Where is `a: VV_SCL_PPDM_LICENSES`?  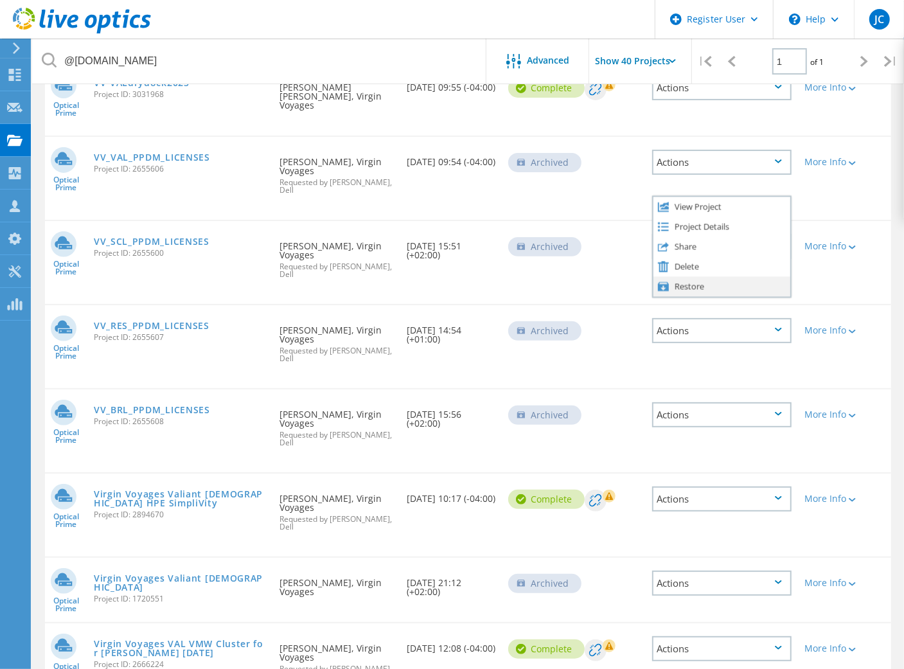
a: VV_SCL_PPDM_LICENSES is located at coordinates (152, 242).